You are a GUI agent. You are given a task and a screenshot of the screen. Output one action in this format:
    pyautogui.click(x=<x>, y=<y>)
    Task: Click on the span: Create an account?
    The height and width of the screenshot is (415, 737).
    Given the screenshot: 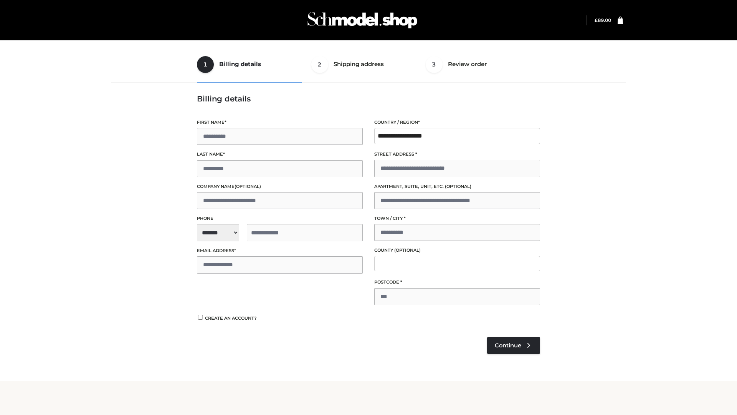 What is the action you would take?
    pyautogui.click(x=231, y=318)
    